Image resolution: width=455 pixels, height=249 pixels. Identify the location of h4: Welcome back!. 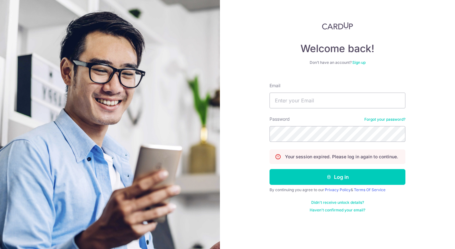
(337, 49).